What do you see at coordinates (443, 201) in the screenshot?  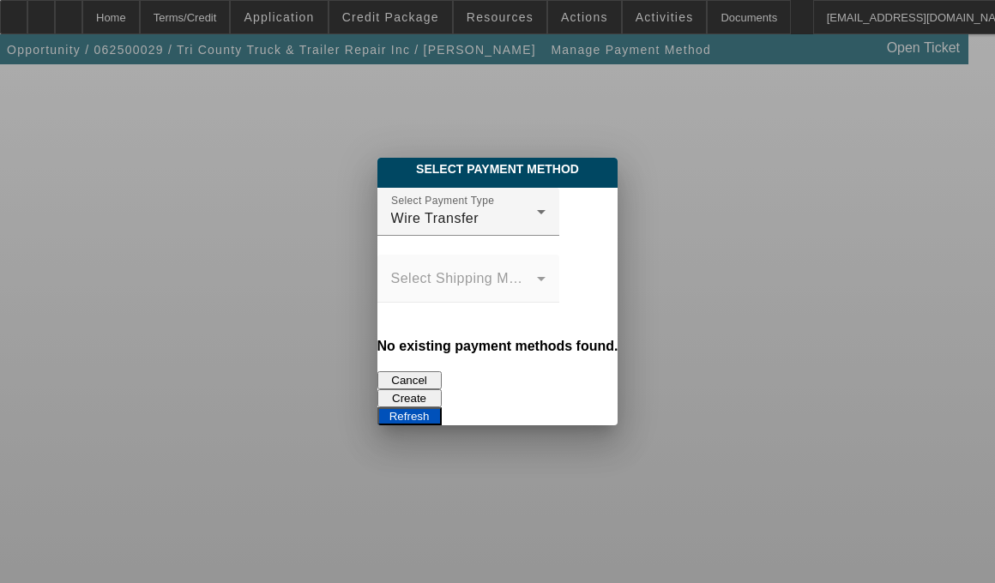 I see `mat-label: Select Payment Type` at bounding box center [443, 201].